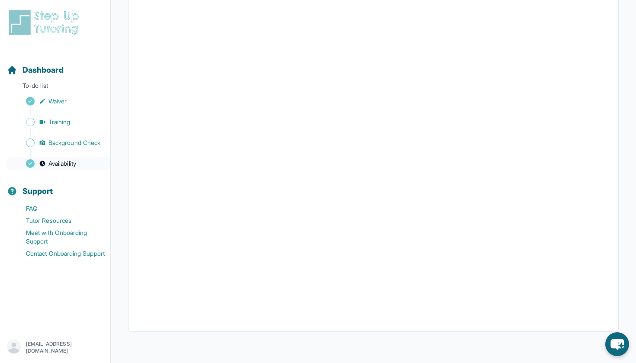 This screenshot has height=363, width=636. Describe the element at coordinates (58, 101) in the screenshot. I see `span: Waiver` at that location.